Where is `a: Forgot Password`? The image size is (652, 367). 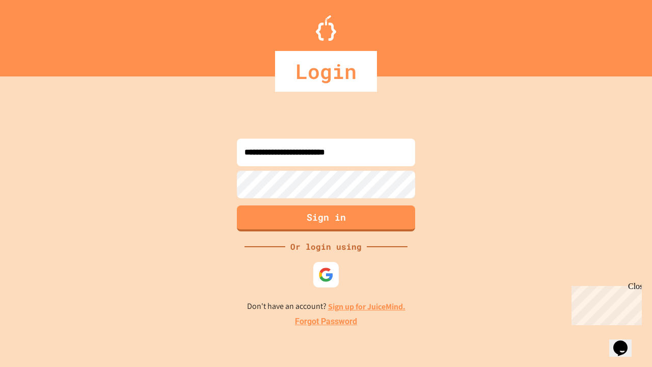
a: Forgot Password is located at coordinates (326, 321).